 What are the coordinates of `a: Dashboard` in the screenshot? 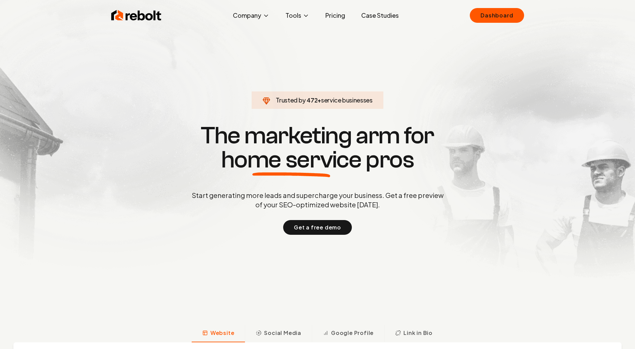 It's located at (497, 15).